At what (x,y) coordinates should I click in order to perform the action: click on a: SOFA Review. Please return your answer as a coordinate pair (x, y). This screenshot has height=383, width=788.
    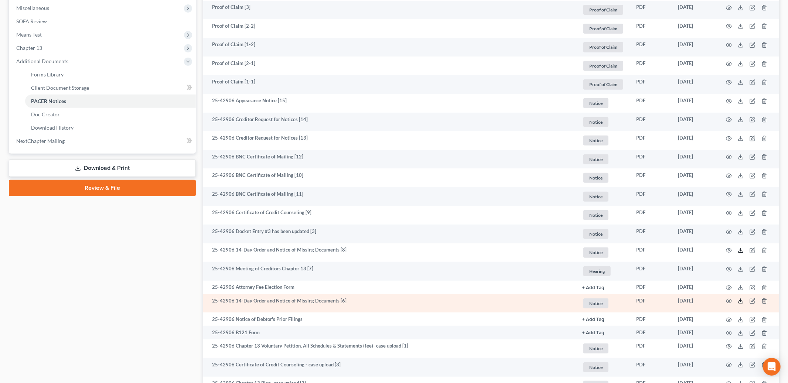
    Looking at the image, I should click on (103, 21).